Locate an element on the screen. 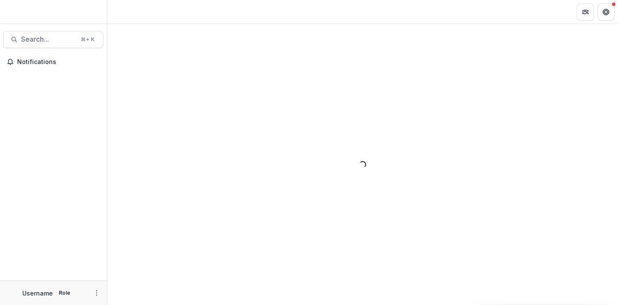 The height and width of the screenshot is (305, 618). span: Search... is located at coordinates (48, 39).